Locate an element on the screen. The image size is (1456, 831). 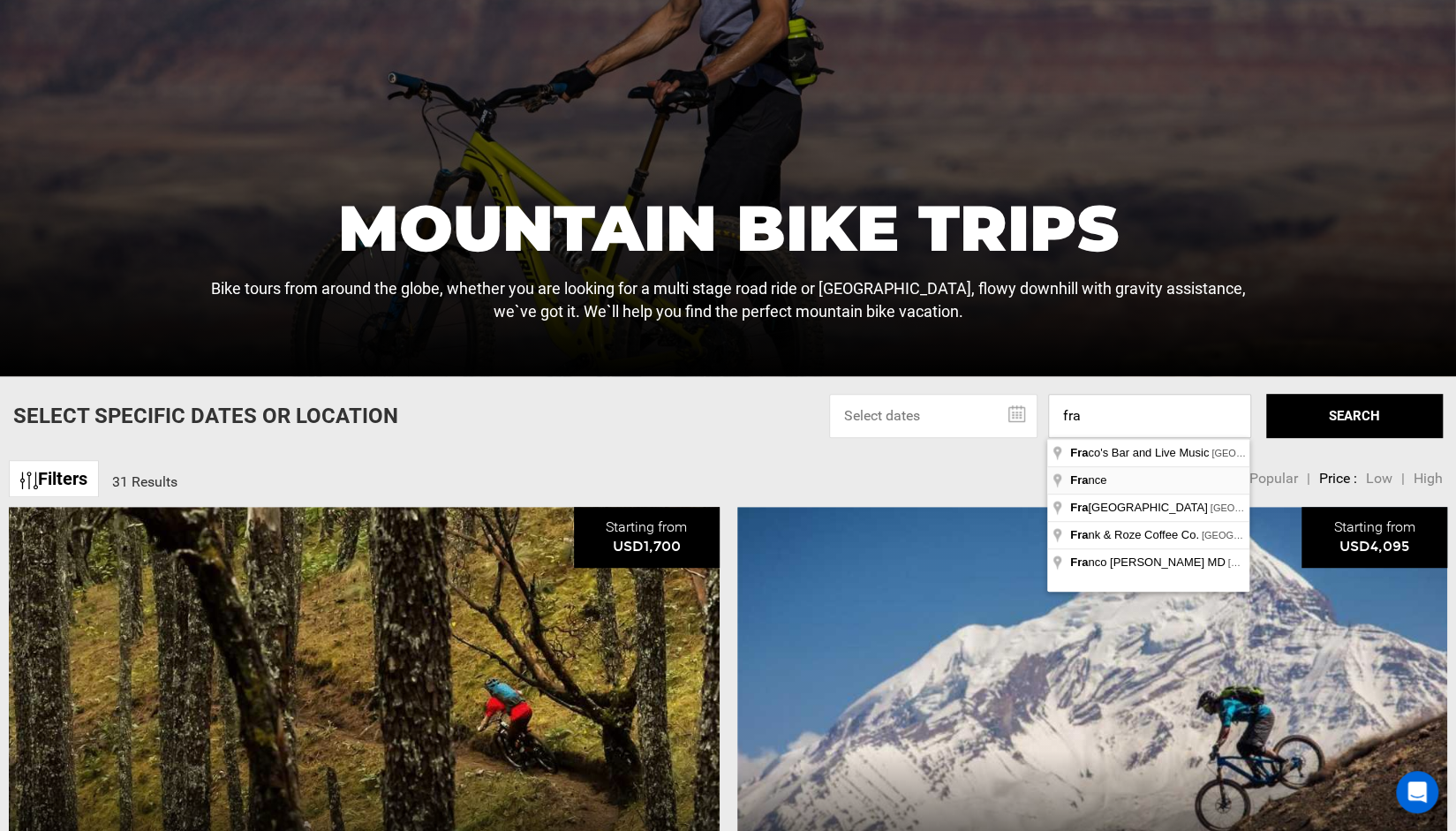
span: Low is located at coordinates (1380, 478).